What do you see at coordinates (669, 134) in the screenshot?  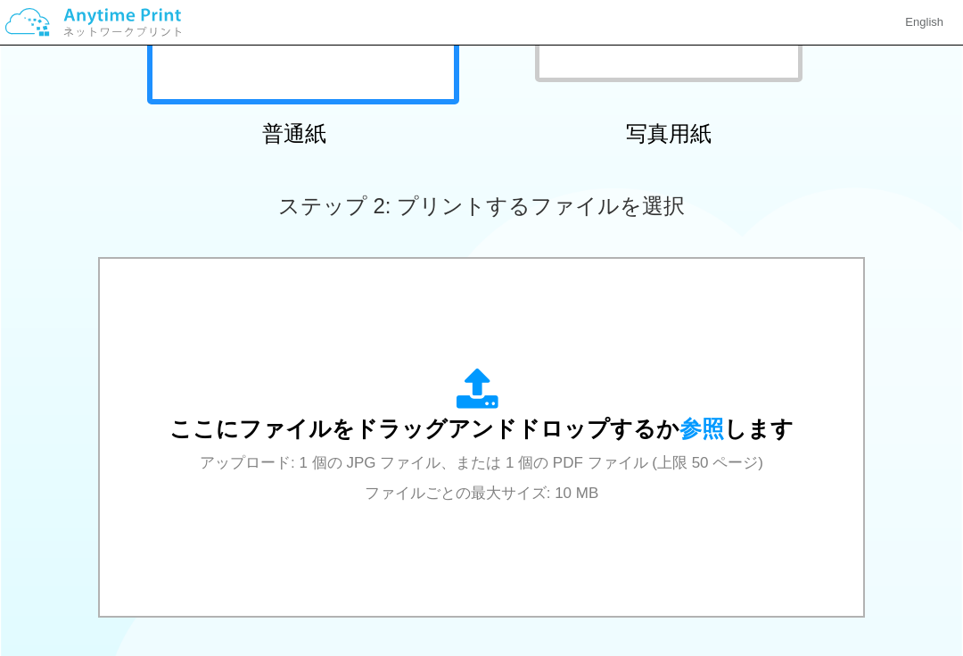 I see `h2: 写真用紙` at bounding box center [669, 134].